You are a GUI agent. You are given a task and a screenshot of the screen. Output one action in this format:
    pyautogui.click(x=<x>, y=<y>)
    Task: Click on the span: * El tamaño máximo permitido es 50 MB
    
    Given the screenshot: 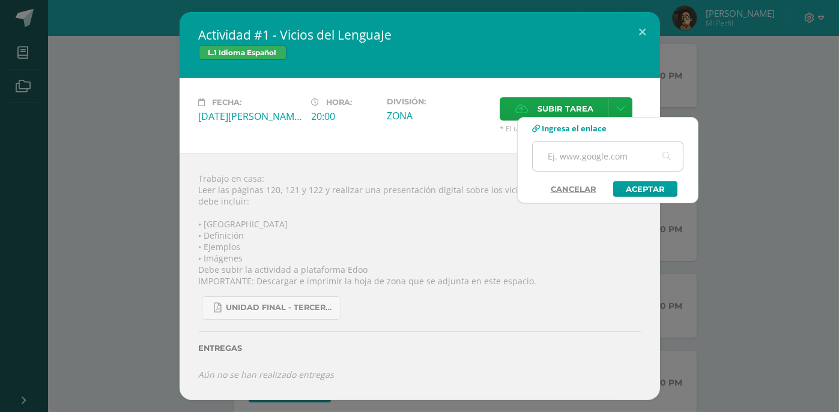 What is the action you would take?
    pyautogui.click(x=570, y=128)
    